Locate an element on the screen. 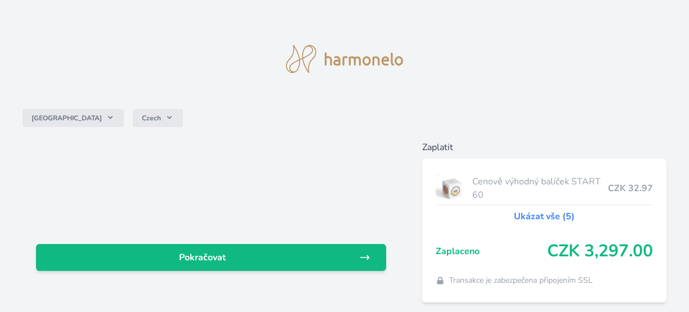  span: CZK 3,297.00 is located at coordinates (600, 252).